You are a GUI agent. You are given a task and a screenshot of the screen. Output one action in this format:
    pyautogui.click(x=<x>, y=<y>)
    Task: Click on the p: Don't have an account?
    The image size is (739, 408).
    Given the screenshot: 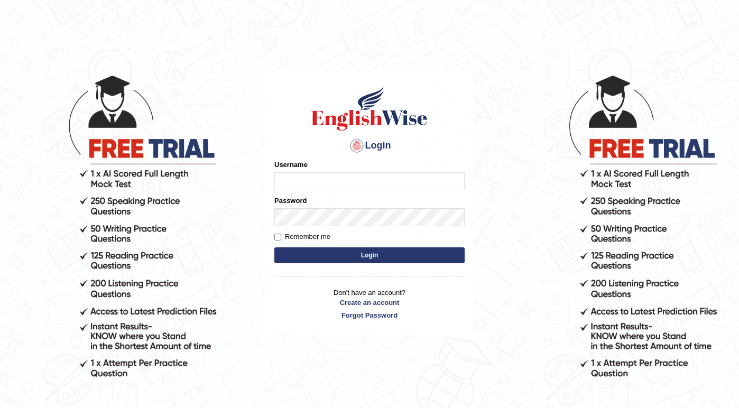 What is the action you would take?
    pyautogui.click(x=369, y=304)
    